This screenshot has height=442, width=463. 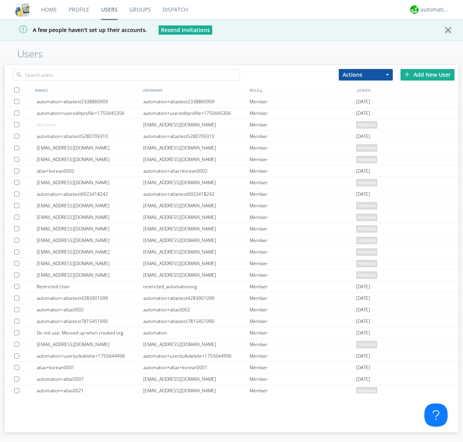 I want to click on div: USERNAME, so click(x=194, y=90).